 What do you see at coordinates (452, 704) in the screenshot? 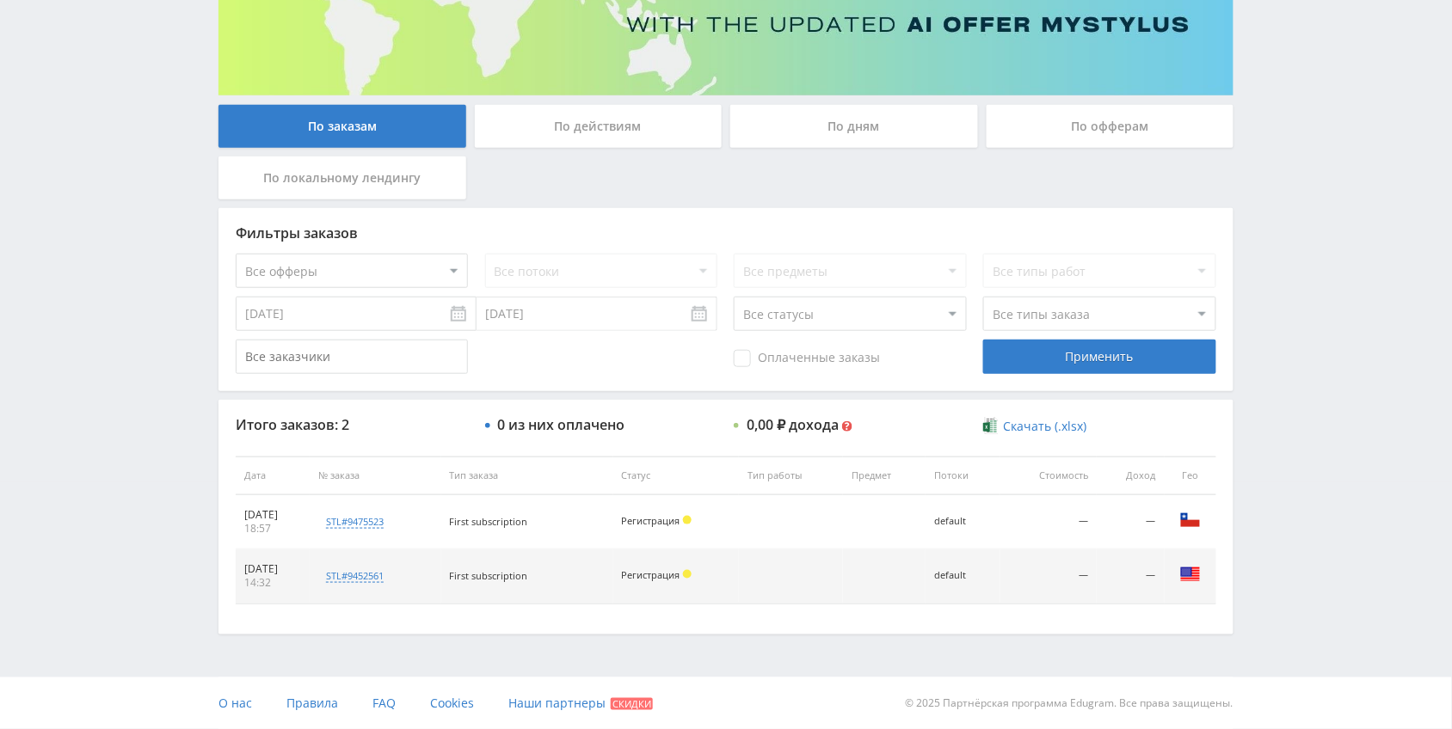
I see `a: Cookies` at bounding box center [452, 704].